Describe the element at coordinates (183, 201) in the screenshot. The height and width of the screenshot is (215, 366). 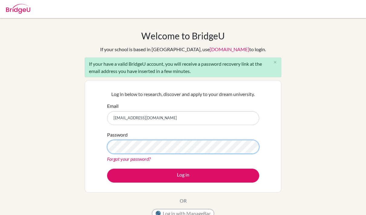
I see `p: OR` at that location.